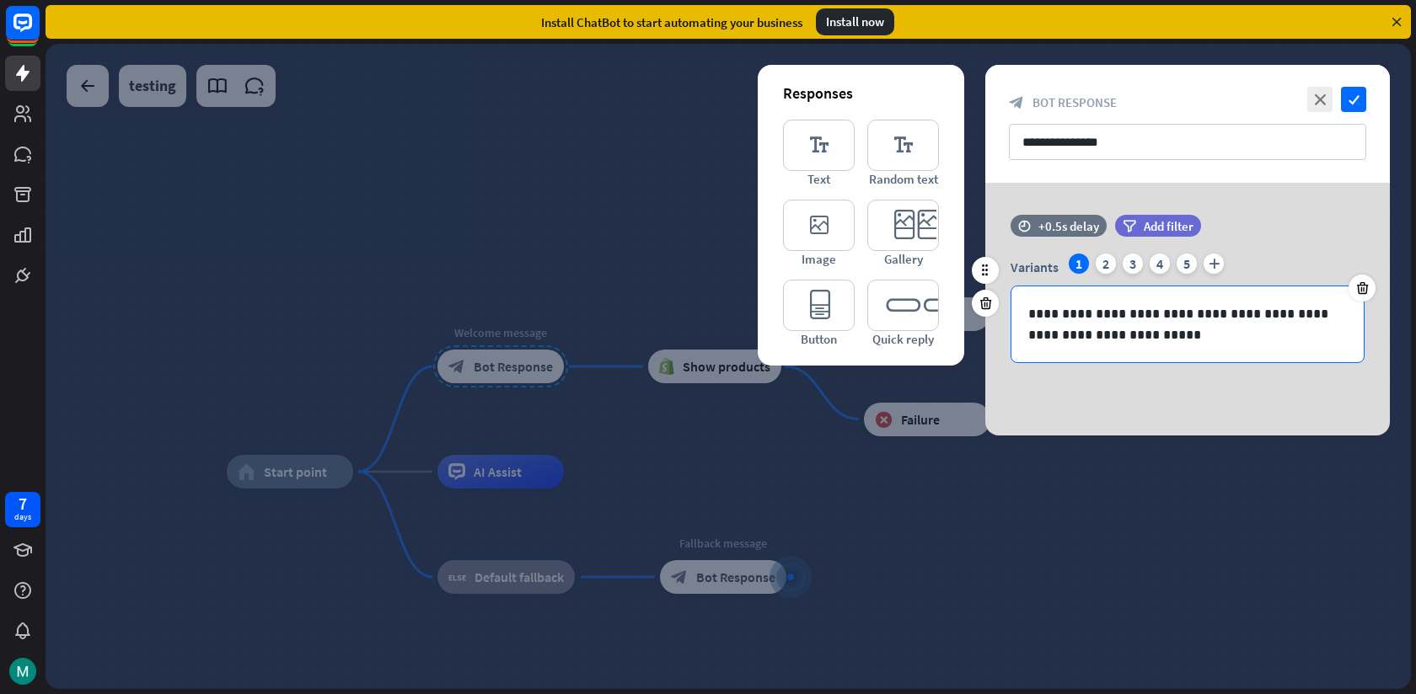 The height and width of the screenshot is (694, 1416). What do you see at coordinates (1320, 99) in the screenshot?
I see `i: close` at bounding box center [1320, 99].